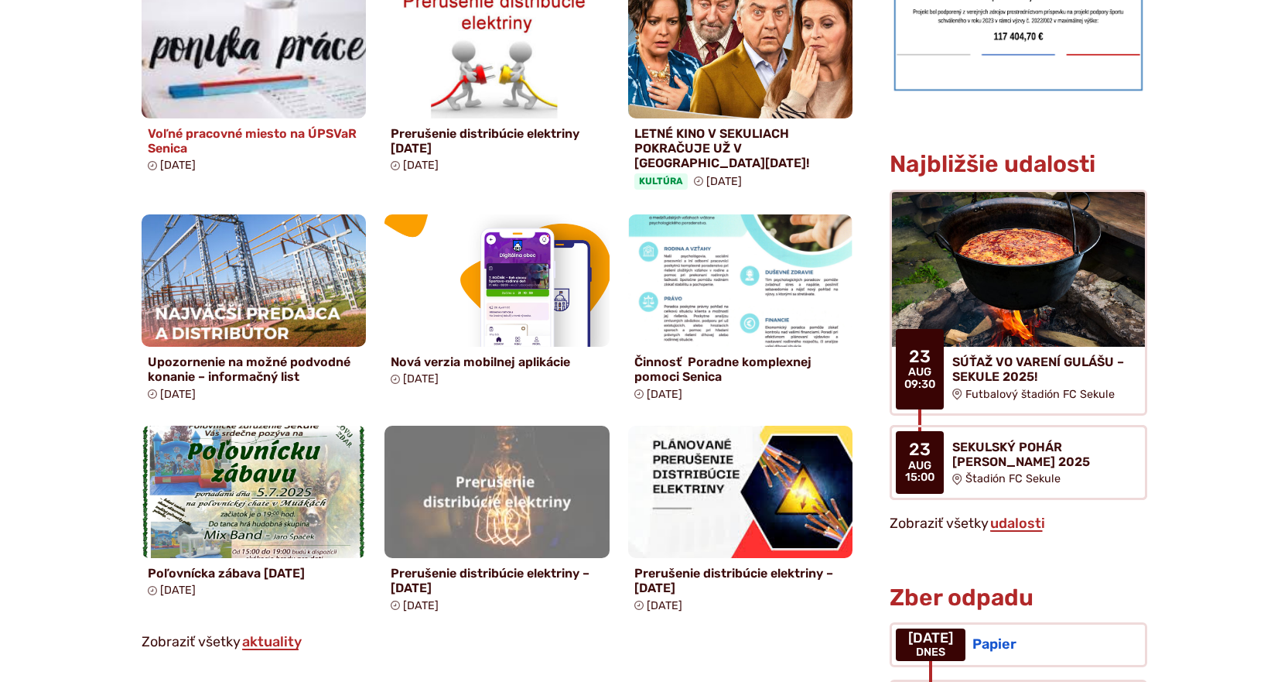  What do you see at coordinates (920, 357) in the screenshot?
I see `span: 23` at bounding box center [920, 357].